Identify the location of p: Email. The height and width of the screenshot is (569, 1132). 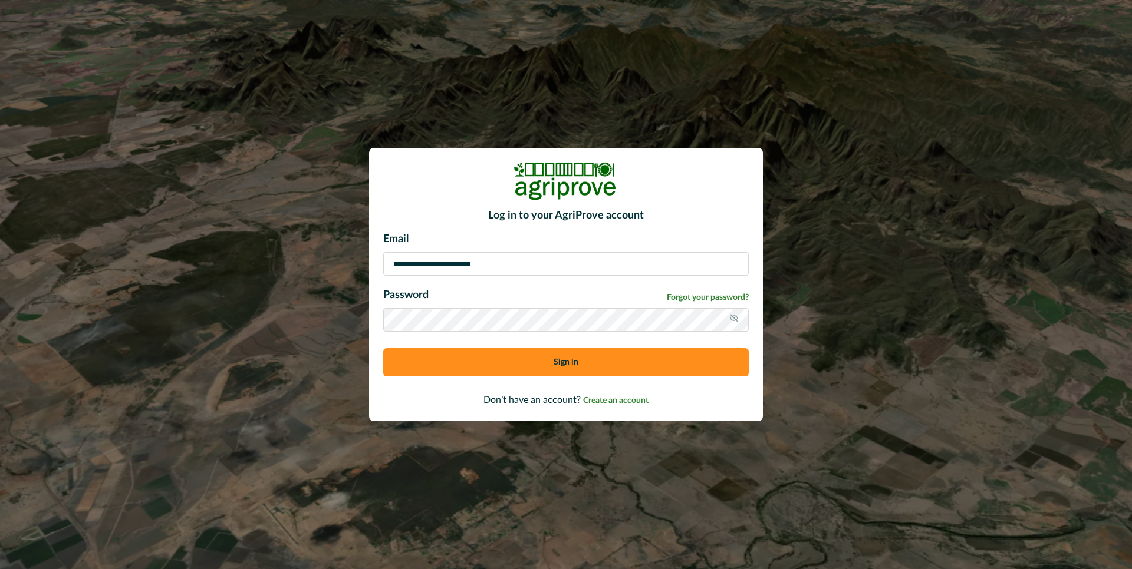
(566, 239).